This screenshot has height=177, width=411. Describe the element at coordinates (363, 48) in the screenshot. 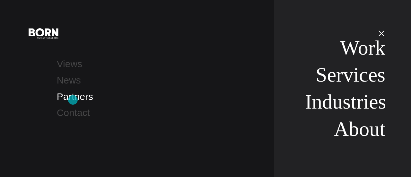

I see `a: Work` at that location.